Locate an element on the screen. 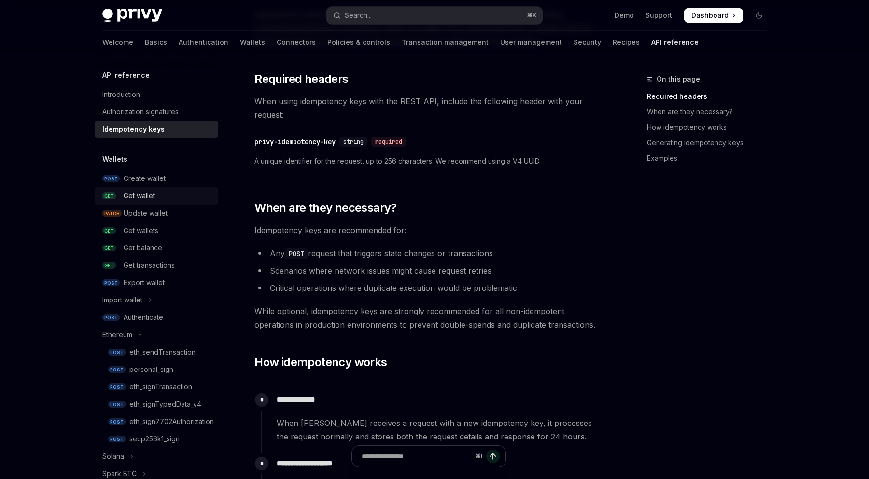 The width and height of the screenshot is (869, 479). a: Recipes is located at coordinates (626, 42).